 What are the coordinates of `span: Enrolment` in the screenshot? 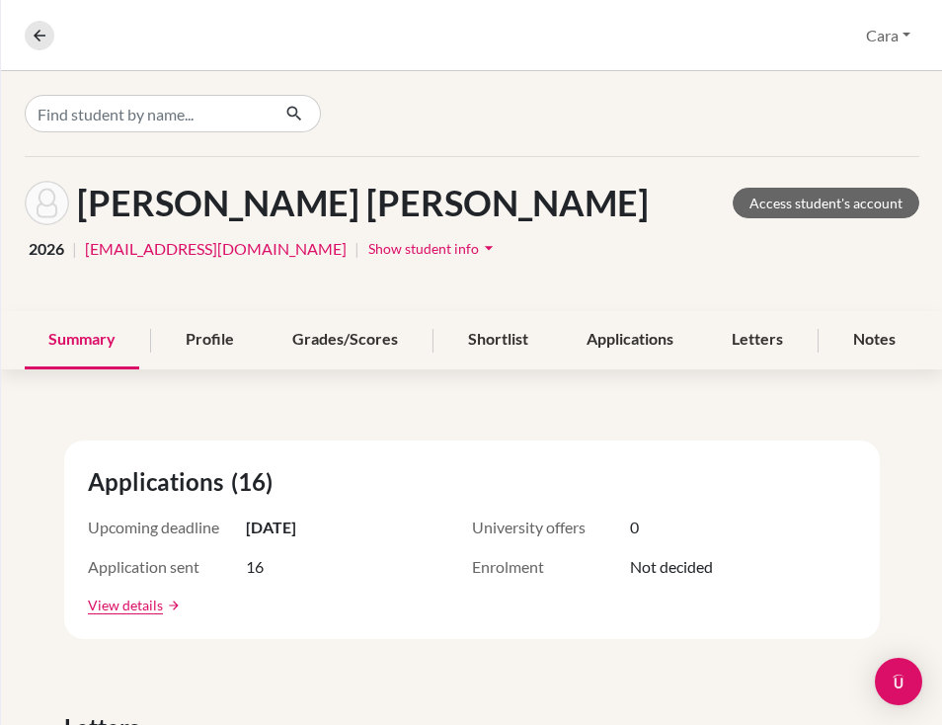 It's located at (551, 567).